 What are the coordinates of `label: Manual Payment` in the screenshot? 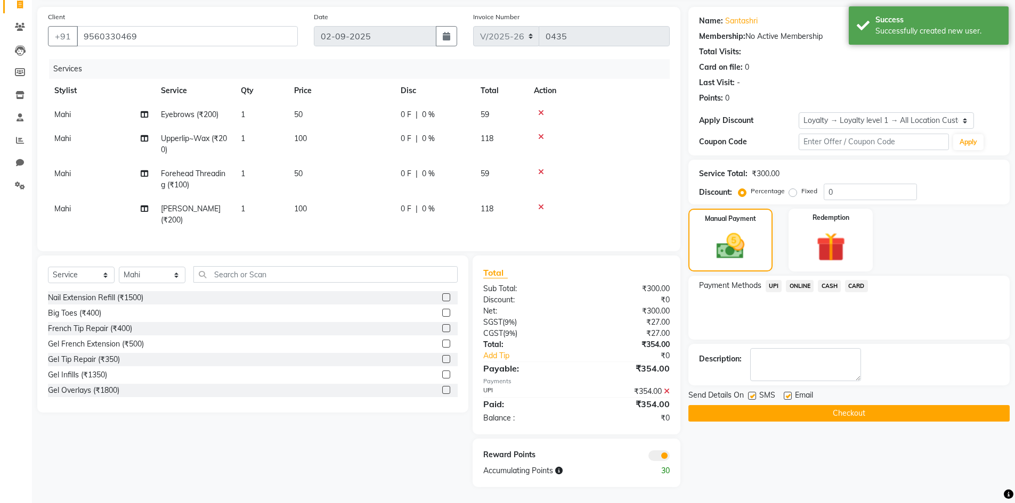 It's located at (730, 219).